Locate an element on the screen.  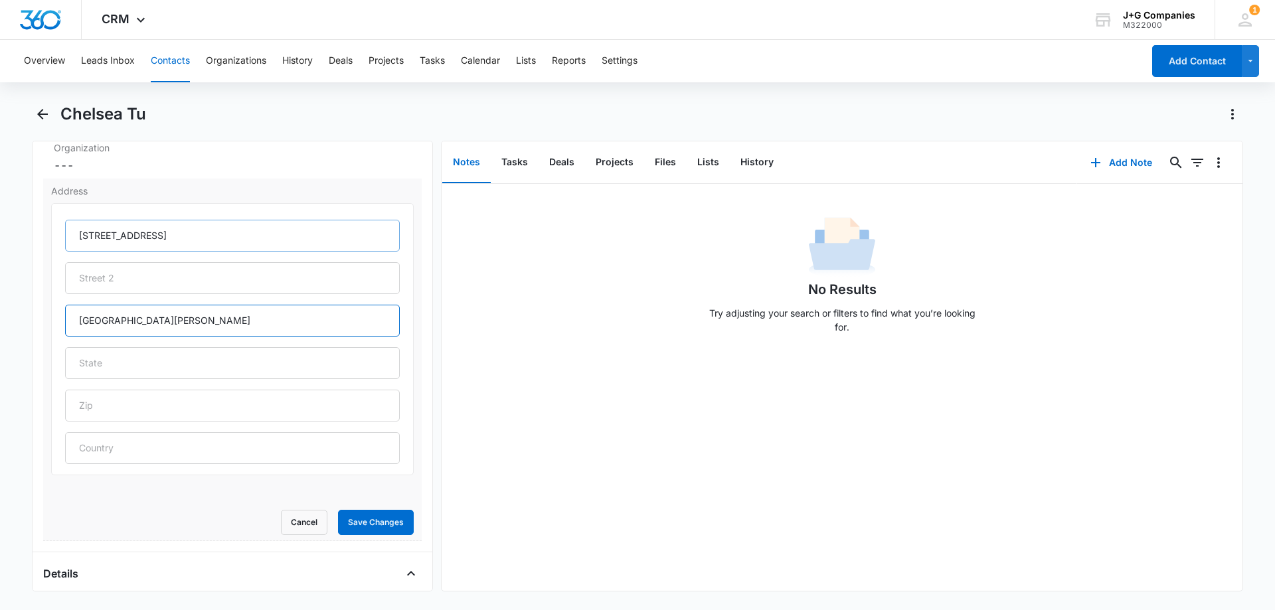
button: Cancel is located at coordinates (304, 523).